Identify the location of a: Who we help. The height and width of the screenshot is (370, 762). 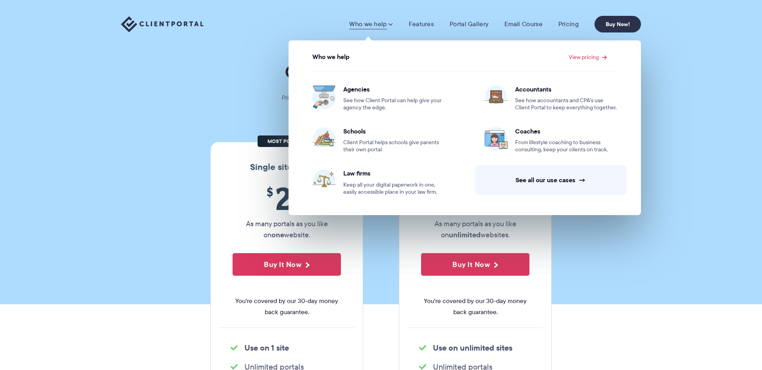
(370, 24).